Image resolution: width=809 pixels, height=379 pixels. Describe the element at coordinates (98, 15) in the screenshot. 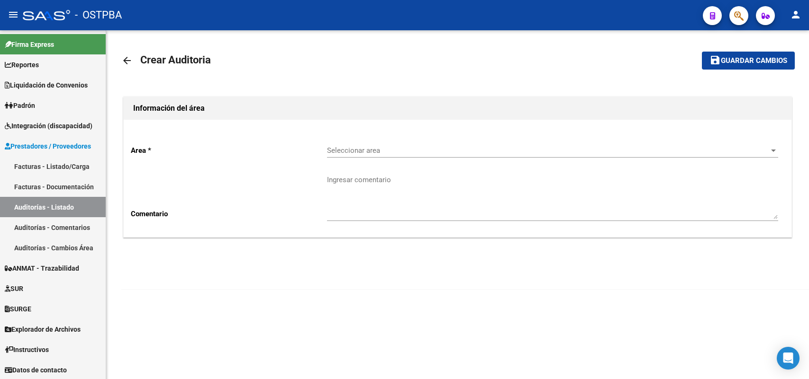

I see `span: - OSTPBA` at that location.